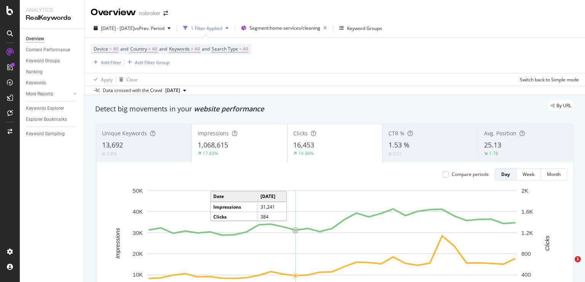  What do you see at coordinates (137, 212) in the screenshot?
I see `text: 40K` at bounding box center [137, 212].